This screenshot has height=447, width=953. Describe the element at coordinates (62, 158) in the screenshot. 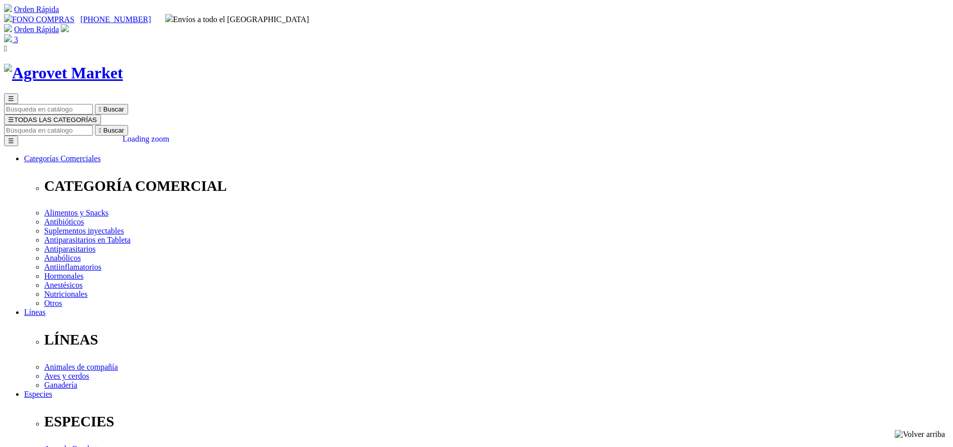

I see `a: Categorías Comerciales` at that location.